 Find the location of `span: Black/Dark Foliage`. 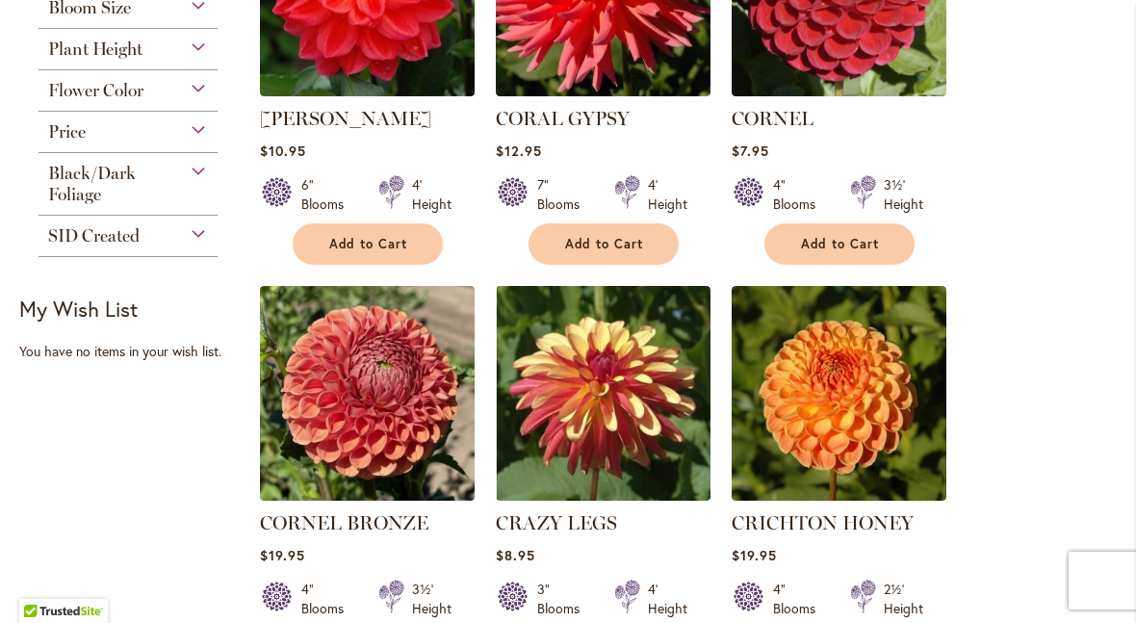

span: Black/Dark Foliage is located at coordinates (91, 184).